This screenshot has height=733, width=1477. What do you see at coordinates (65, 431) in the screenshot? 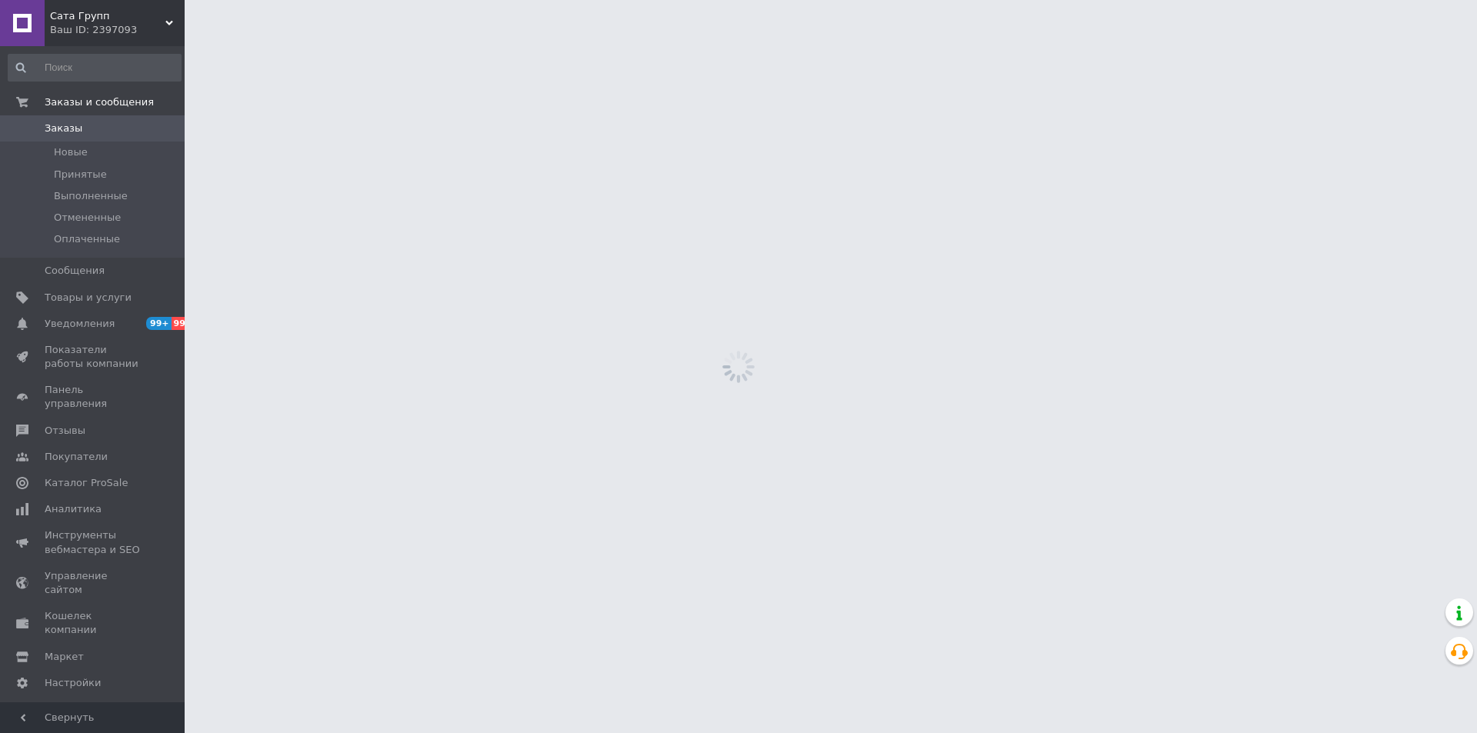
I see `span: Отзывы` at bounding box center [65, 431].